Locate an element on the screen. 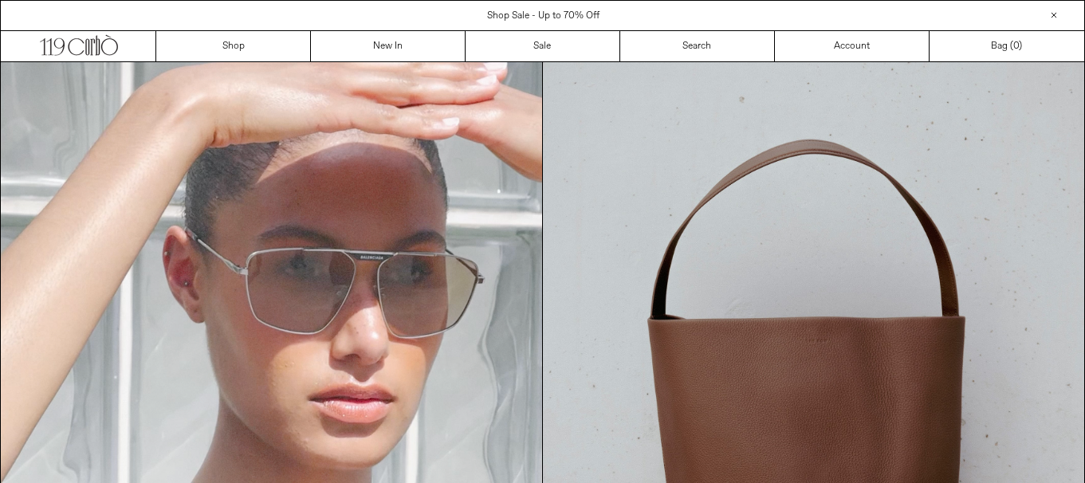 Image resolution: width=1085 pixels, height=483 pixels. a: Shop Sale - Up to 70% Off is located at coordinates (543, 16).